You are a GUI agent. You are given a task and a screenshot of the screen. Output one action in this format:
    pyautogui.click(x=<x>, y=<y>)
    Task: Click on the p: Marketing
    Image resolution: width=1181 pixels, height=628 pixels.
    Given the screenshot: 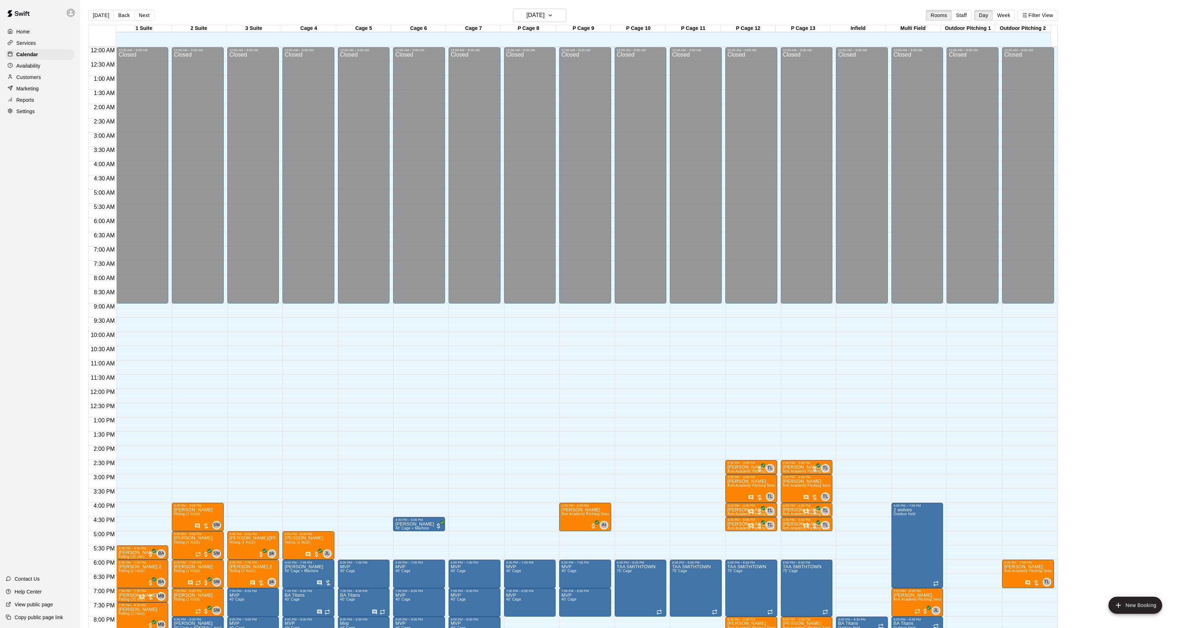 What is the action you would take?
    pyautogui.click(x=27, y=89)
    